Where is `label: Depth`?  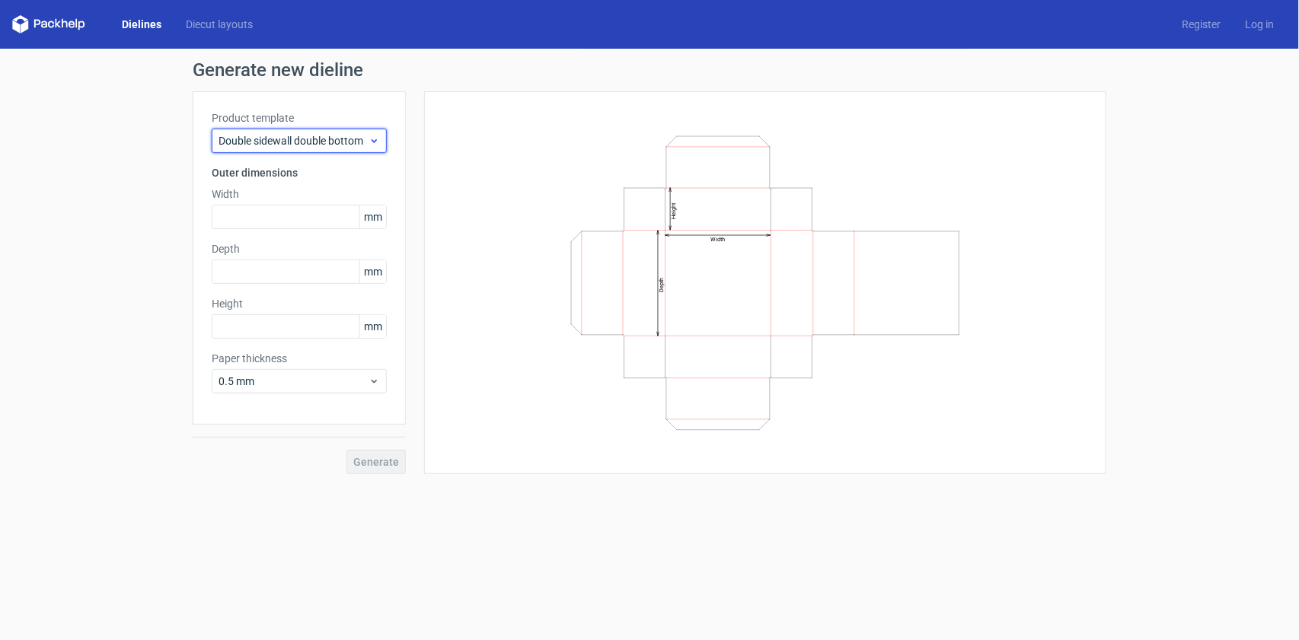 label: Depth is located at coordinates (299, 249).